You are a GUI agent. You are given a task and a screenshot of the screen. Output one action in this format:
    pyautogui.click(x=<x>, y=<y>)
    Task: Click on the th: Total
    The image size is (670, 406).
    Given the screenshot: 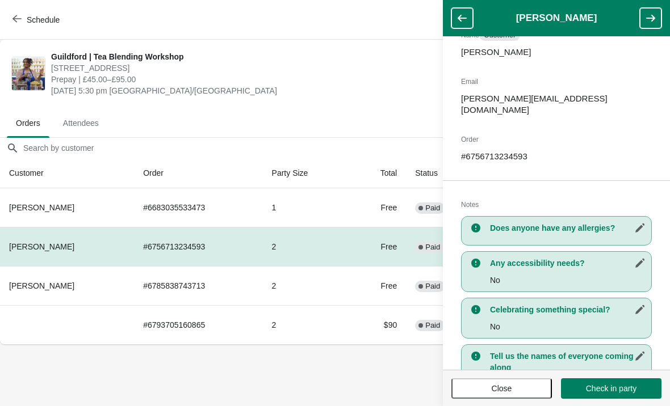 What is the action you would take?
    pyautogui.click(x=377, y=173)
    